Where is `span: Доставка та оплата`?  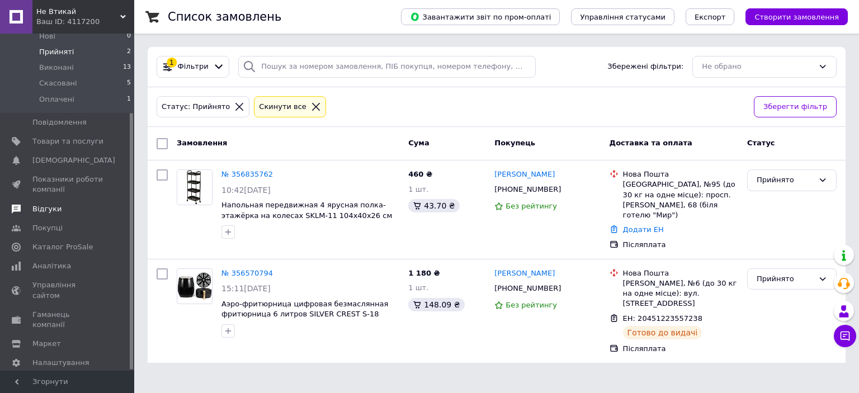 span: Доставка та оплата is located at coordinates (651, 143).